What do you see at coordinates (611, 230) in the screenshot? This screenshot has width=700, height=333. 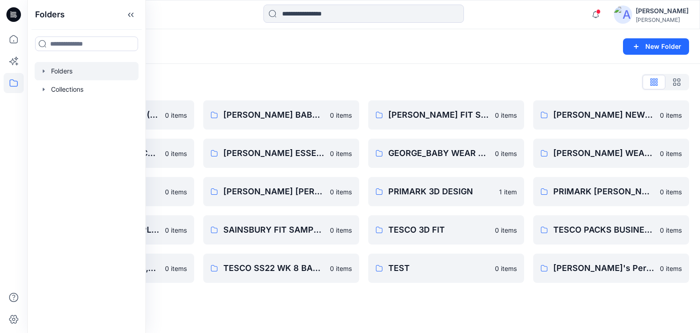 I see `a: TESCO PACKS BUSINESS0 items` at bounding box center [611, 230].